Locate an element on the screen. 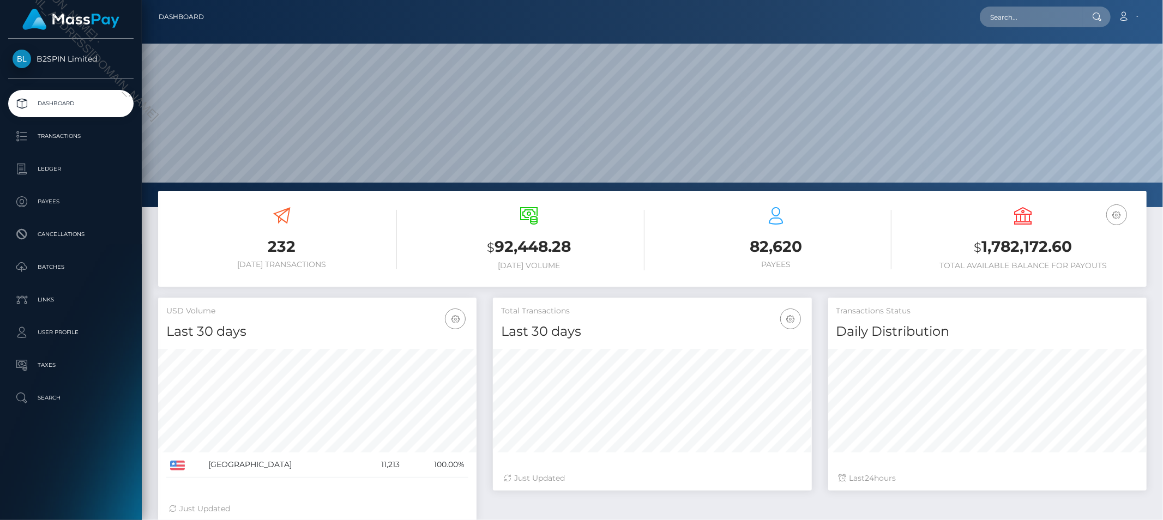 The height and width of the screenshot is (520, 1163). h4: Daily Distribution is located at coordinates (987, 331).